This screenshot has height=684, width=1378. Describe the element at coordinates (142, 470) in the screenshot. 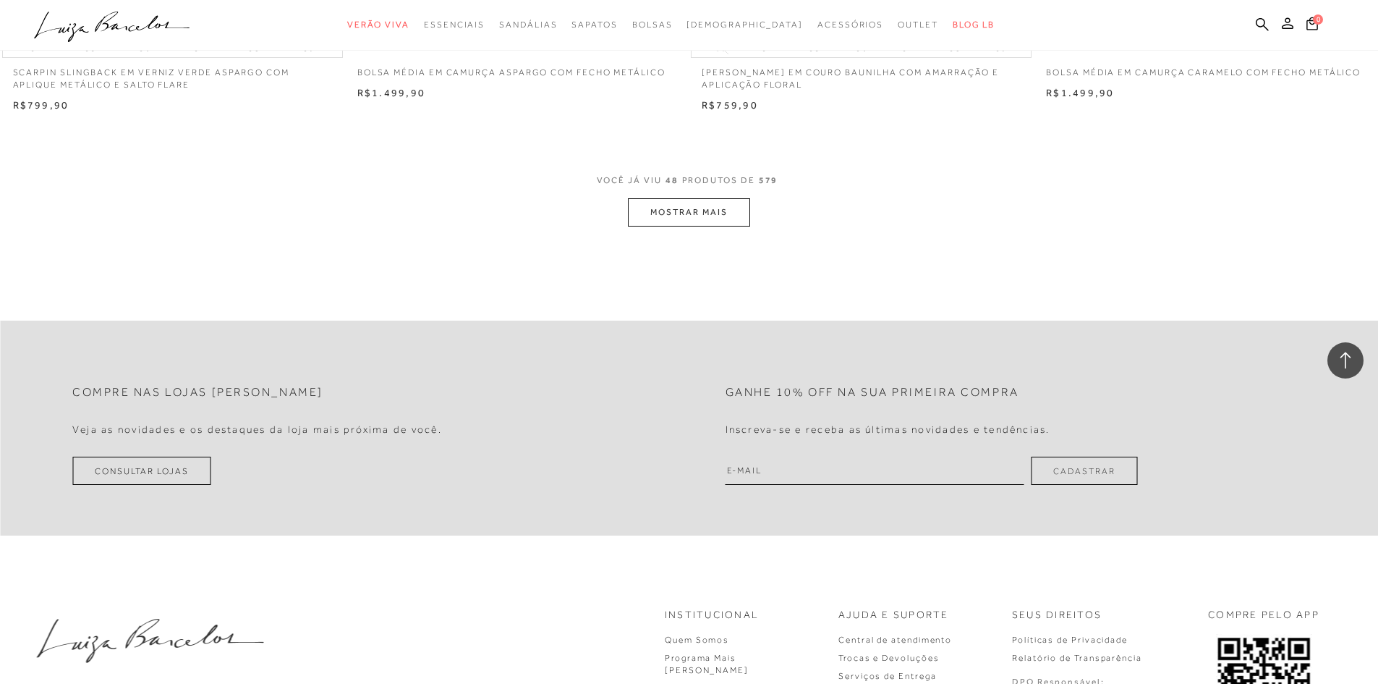

I see `a: Consultar Lojas` at that location.